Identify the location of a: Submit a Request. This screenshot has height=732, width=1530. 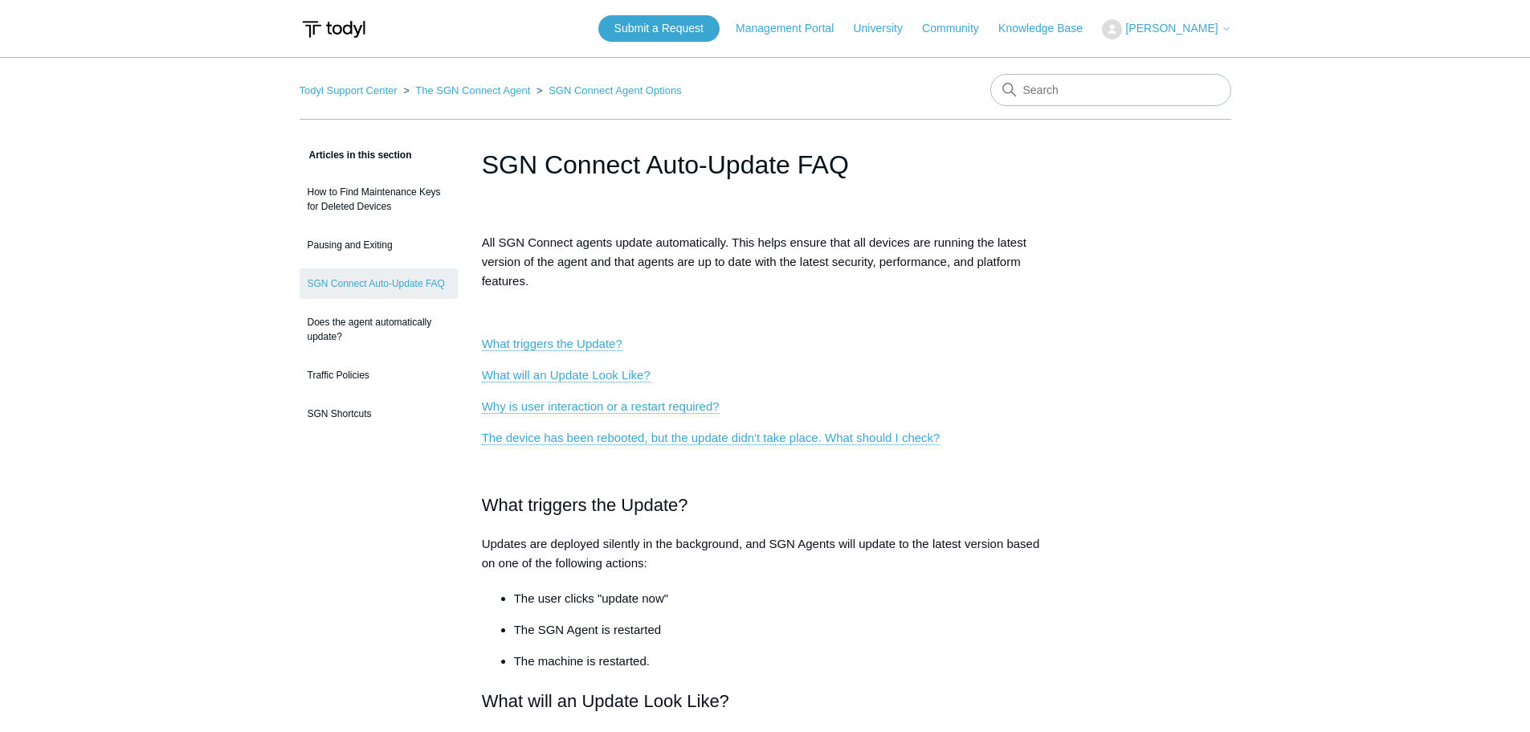
(658, 28).